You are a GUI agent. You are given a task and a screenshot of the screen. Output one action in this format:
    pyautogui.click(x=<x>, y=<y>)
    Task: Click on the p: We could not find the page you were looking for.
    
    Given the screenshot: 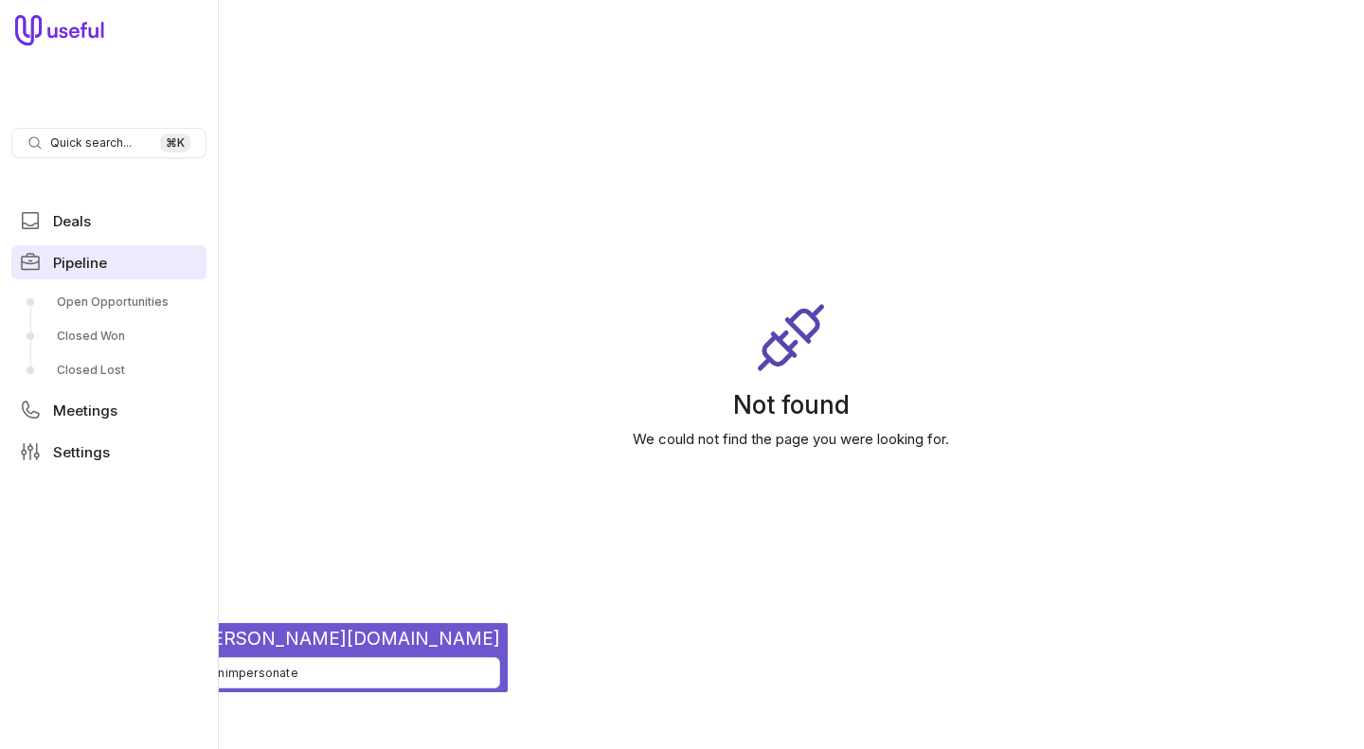 What is the action you would take?
    pyautogui.click(x=791, y=439)
    